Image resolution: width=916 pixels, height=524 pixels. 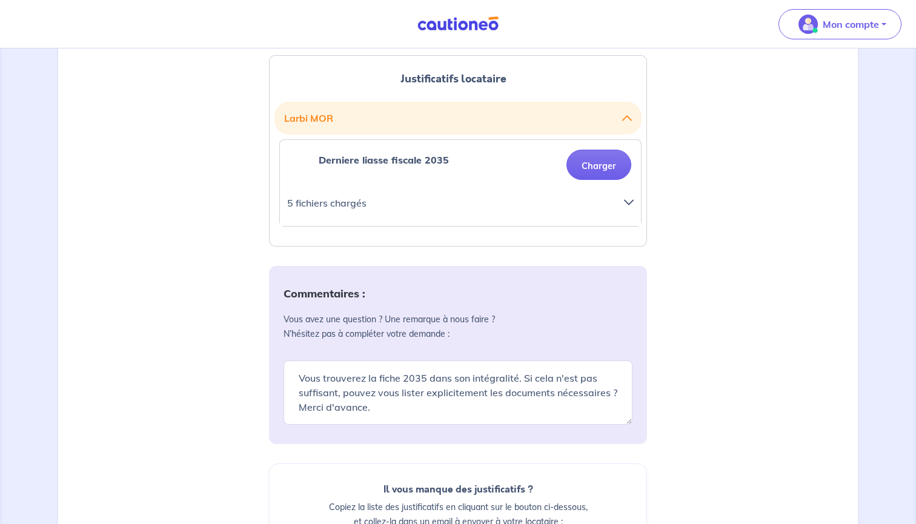 What do you see at coordinates (458, 393) in the screenshot?
I see `textarea: Vous trouverez la fiche 2035 dans son intégralité. Si cela n'est pas suffisant, pouvez vous liste...` at bounding box center [458, 393].